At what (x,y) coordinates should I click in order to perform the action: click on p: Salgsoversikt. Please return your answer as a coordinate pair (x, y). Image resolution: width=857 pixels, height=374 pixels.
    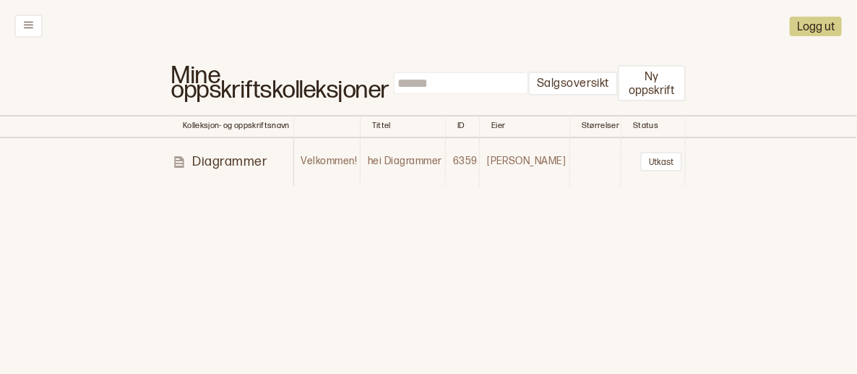
    Looking at the image, I should click on (573, 84).